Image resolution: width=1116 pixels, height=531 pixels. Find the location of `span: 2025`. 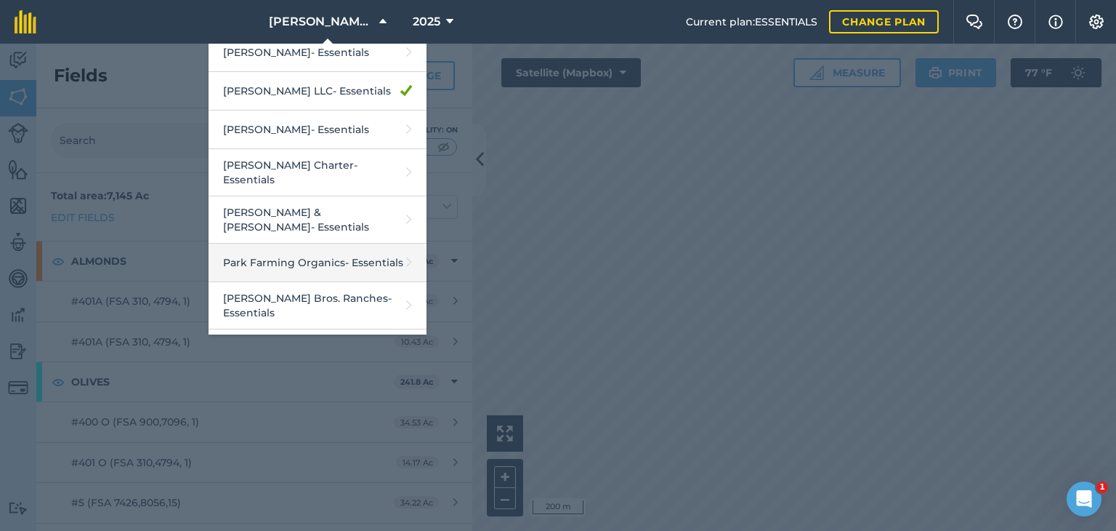

span: 2025 is located at coordinates (427, 22).